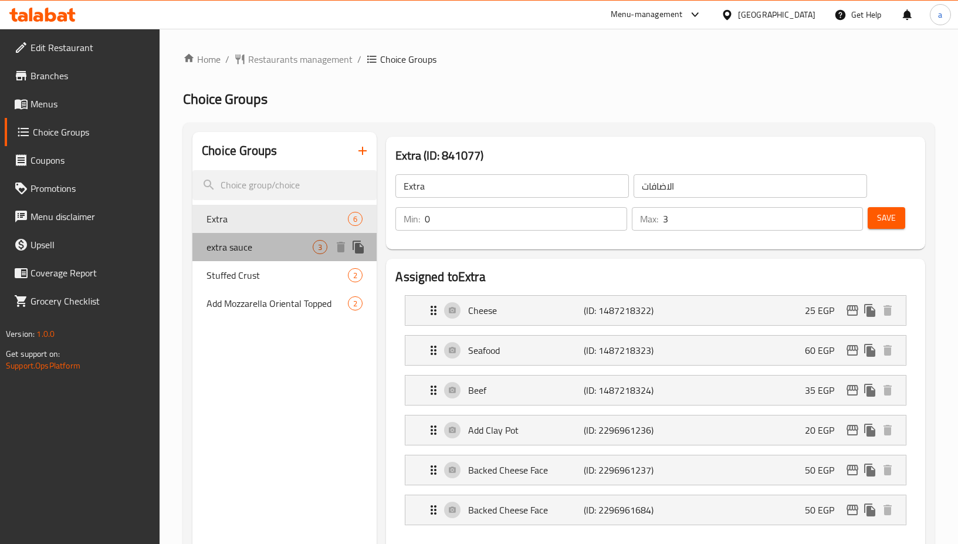 The width and height of the screenshot is (958, 544). Describe the element at coordinates (82, 48) in the screenshot. I see `a: Edit Restaurant` at that location.